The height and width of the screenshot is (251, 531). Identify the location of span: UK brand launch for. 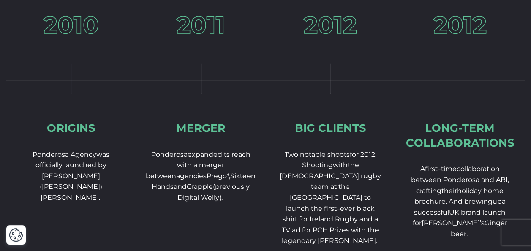
(460, 218).